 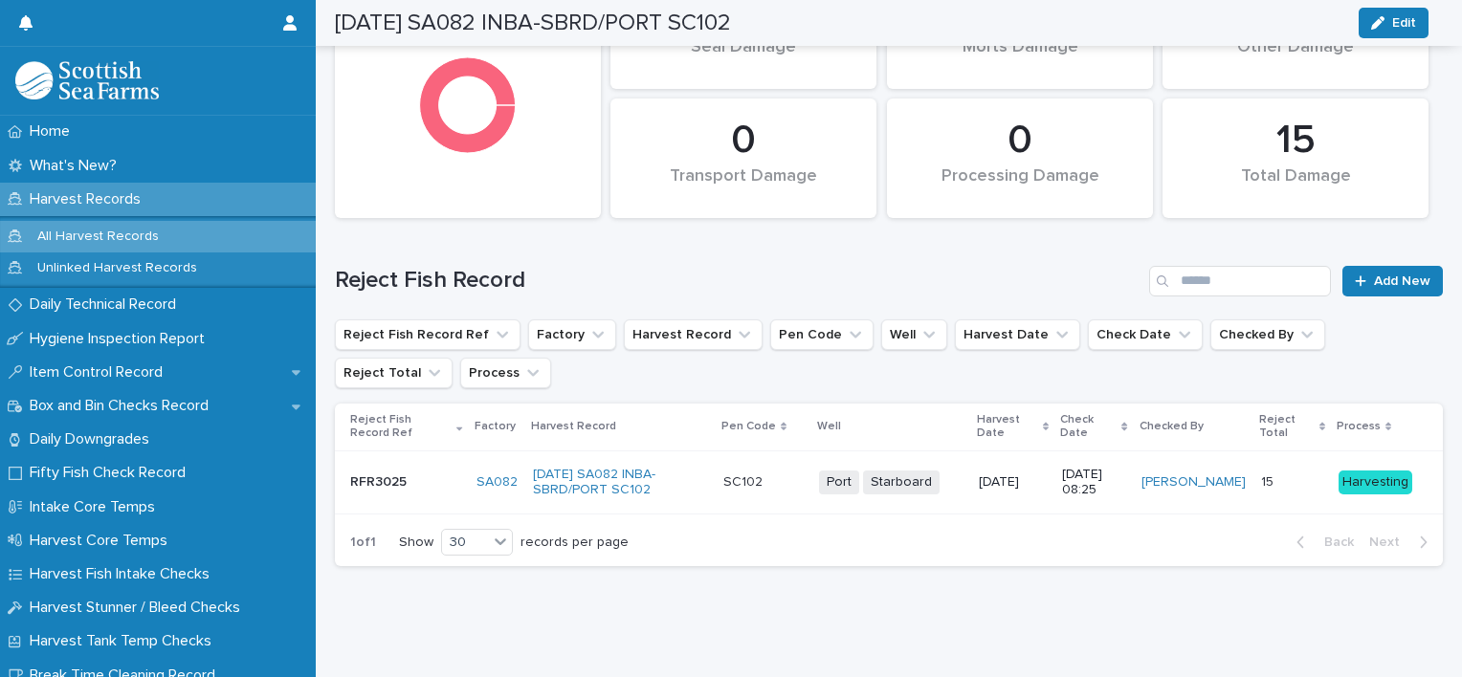 What do you see at coordinates (380, 480) in the screenshot?
I see `p: RFR3025` at bounding box center [380, 480].